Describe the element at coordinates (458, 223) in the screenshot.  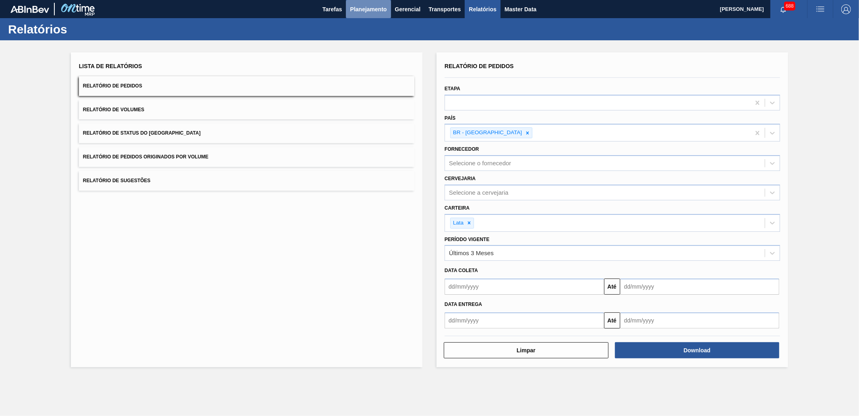
I see `div: Lata` at that location.